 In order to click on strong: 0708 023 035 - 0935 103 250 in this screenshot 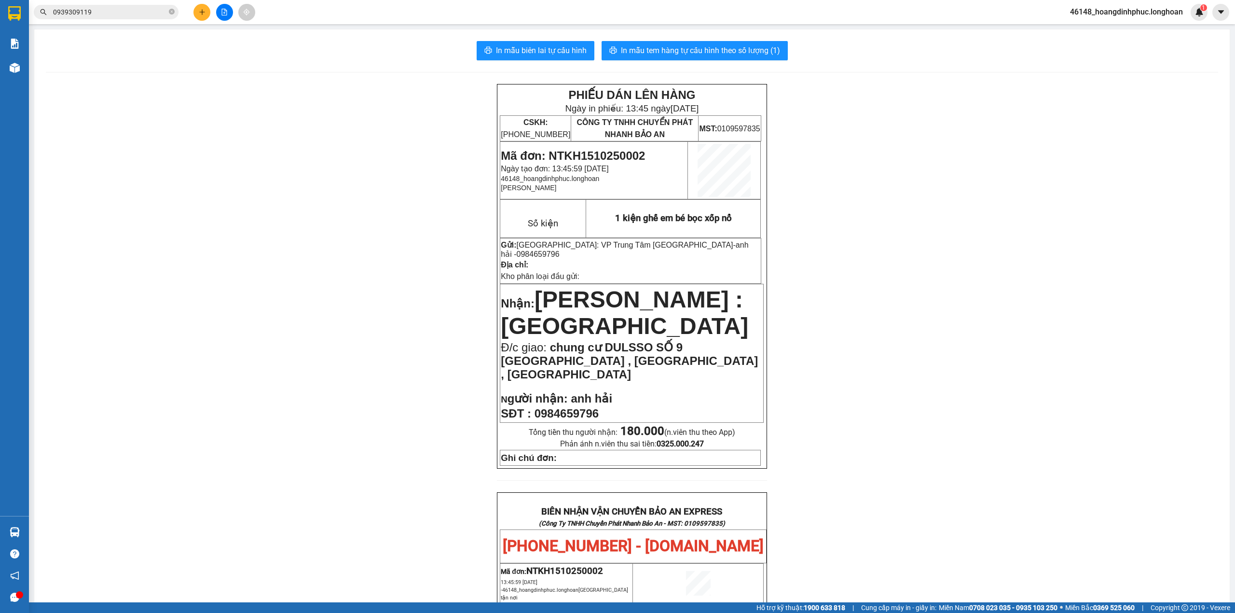, I will do `click(1013, 608)`.